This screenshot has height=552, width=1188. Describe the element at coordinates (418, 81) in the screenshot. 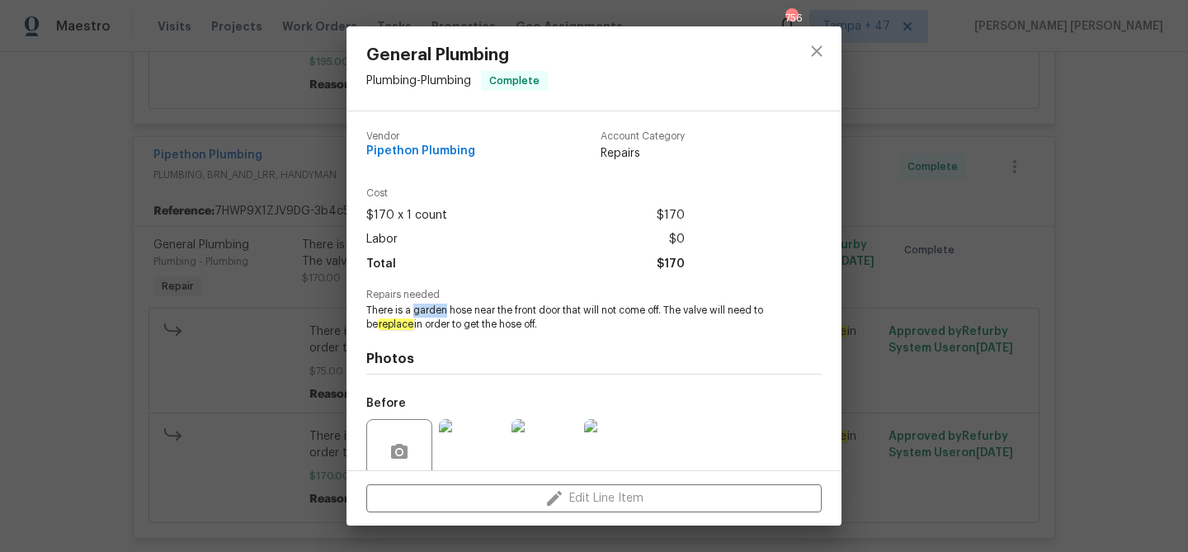

I see `span: Plumbing - Plumbing` at that location.